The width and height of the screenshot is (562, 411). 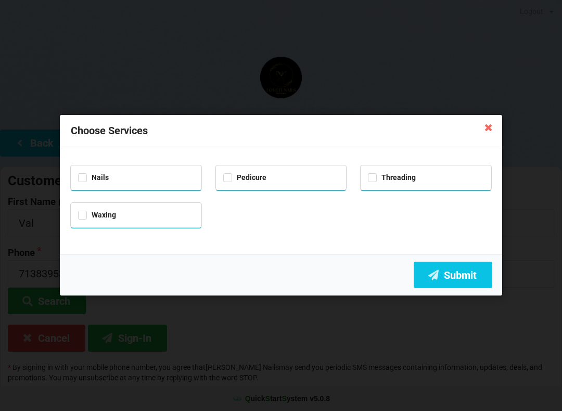 I want to click on label: Waxing, so click(x=97, y=215).